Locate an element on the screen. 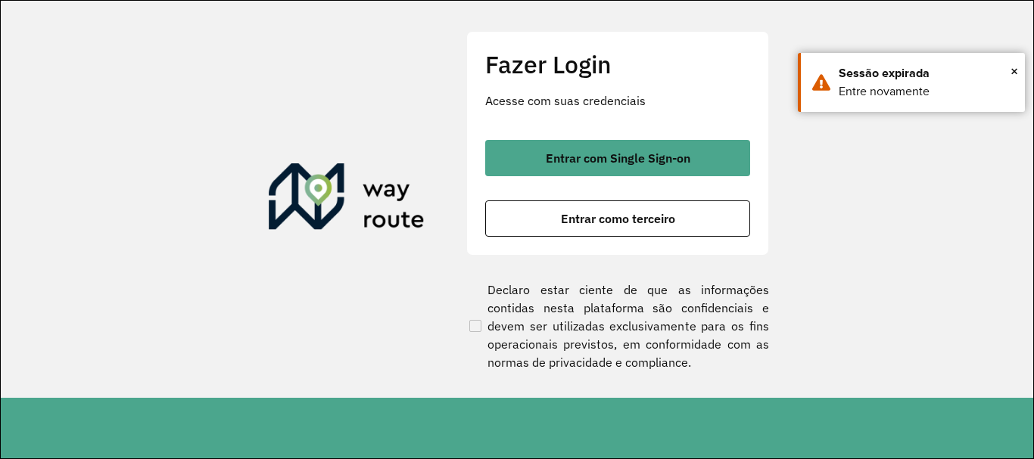 The width and height of the screenshot is (1034, 459). div: Sessão expirada is located at coordinates (926, 73).